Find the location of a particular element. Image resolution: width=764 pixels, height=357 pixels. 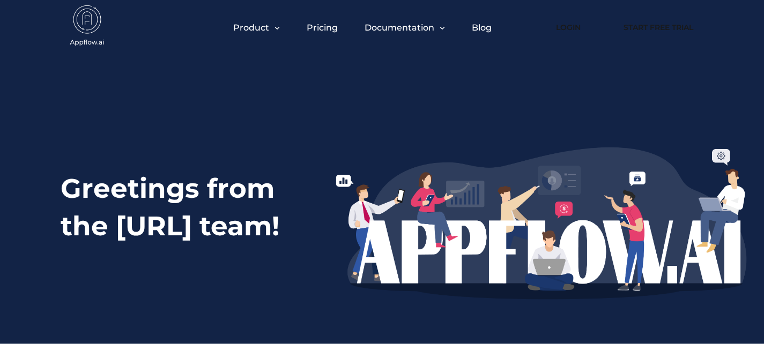

img: appflow.ai-team is located at coordinates (541, 223).